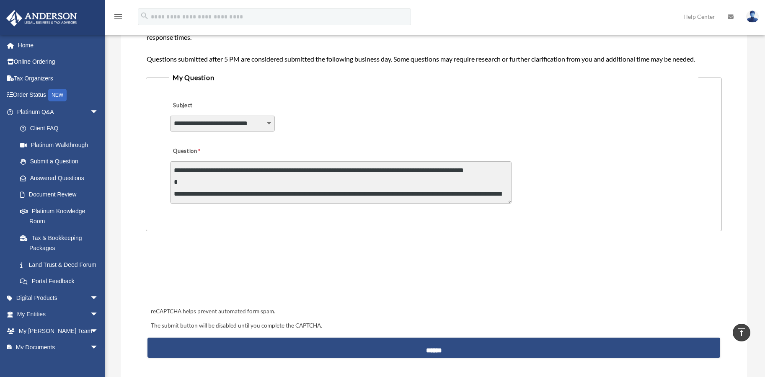  What do you see at coordinates (58, 298) in the screenshot?
I see `a: Digital Productsarrow_drop_down` at bounding box center [58, 298].